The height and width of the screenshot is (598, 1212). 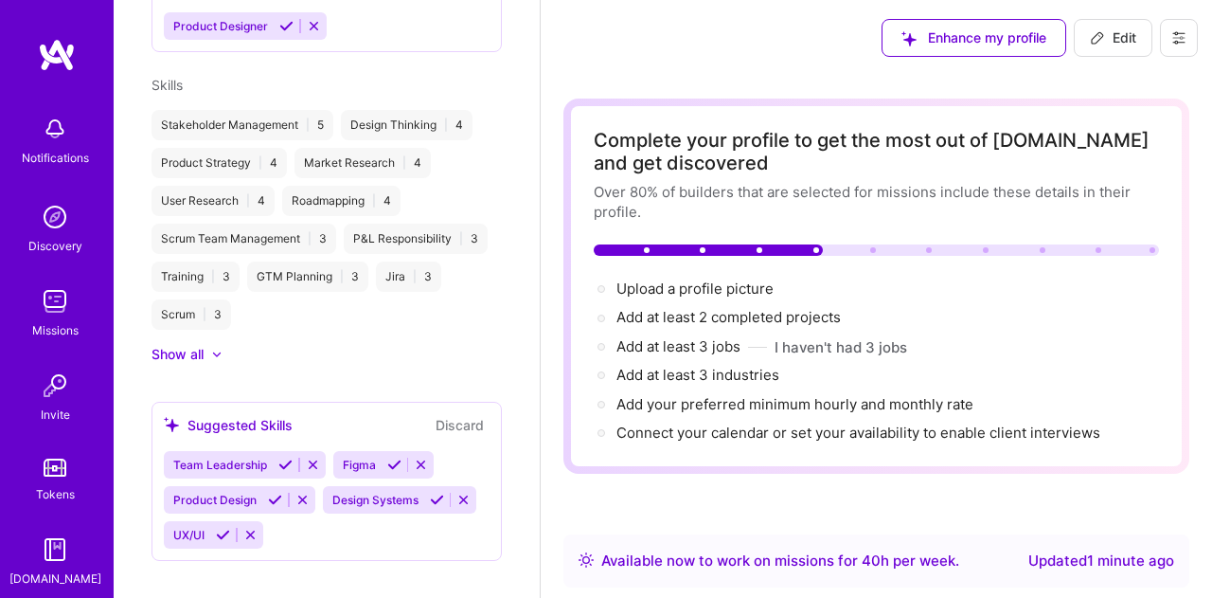 What do you see at coordinates (55, 414) in the screenshot?
I see `div: Invite` at bounding box center [55, 414].